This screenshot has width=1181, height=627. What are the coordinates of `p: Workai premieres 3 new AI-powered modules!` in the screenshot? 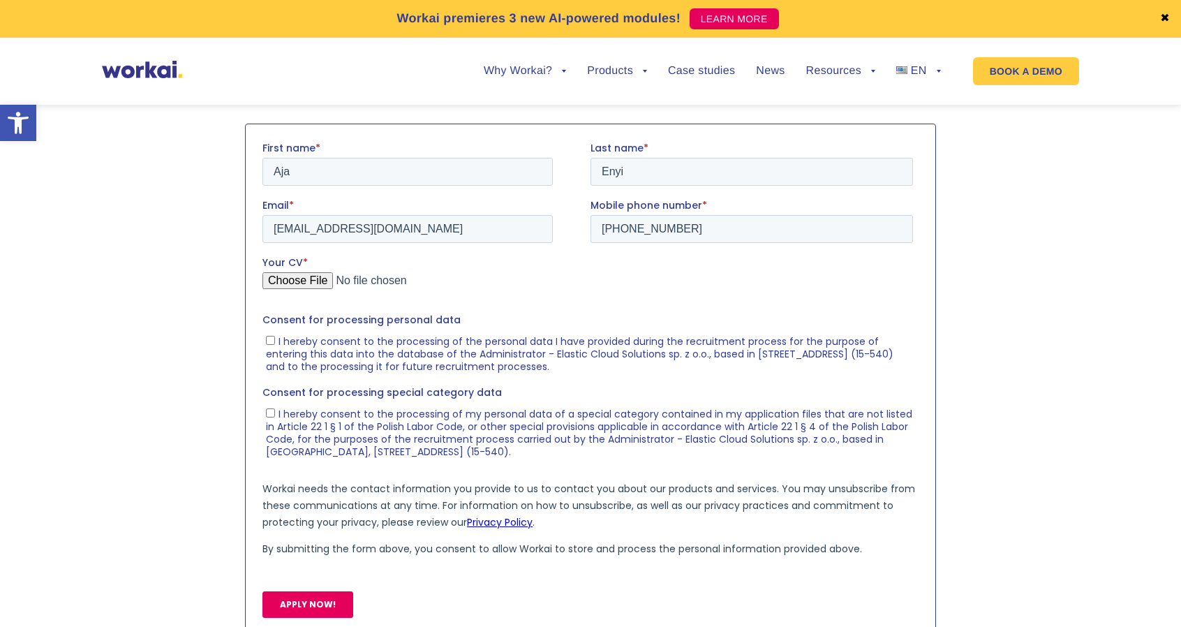 It's located at (538, 18).